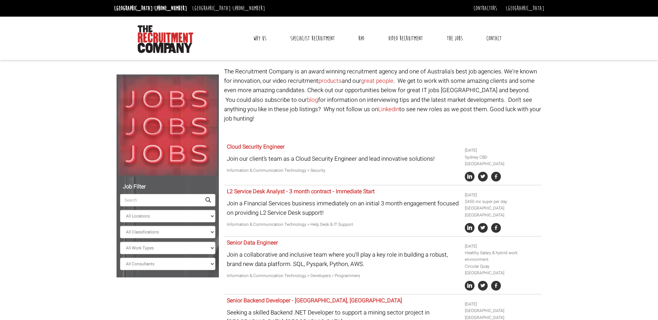 The height and width of the screenshot is (320, 658). I want to click on input: Search, so click(161, 200).